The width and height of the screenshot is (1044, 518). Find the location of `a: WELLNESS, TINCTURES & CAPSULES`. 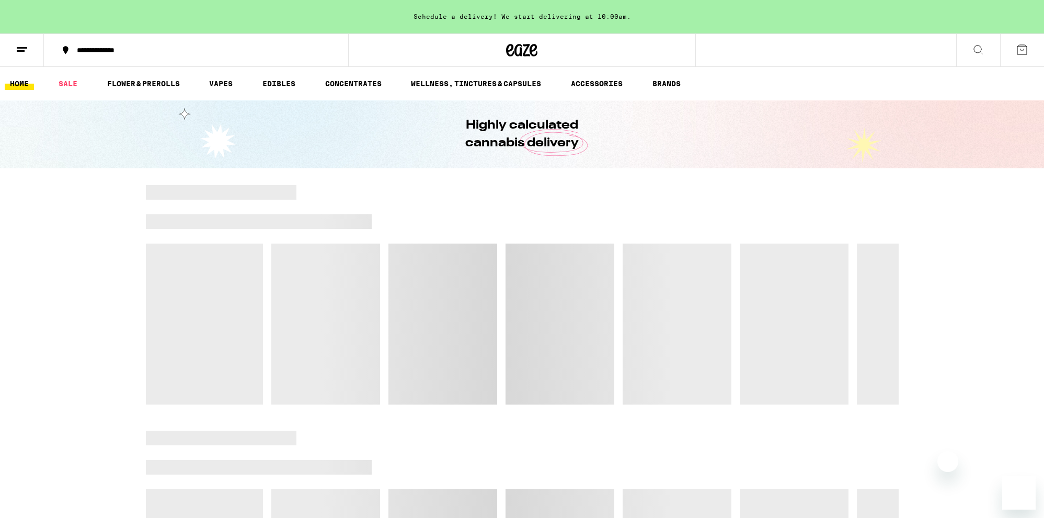

a: WELLNESS, TINCTURES & CAPSULES is located at coordinates (476, 84).